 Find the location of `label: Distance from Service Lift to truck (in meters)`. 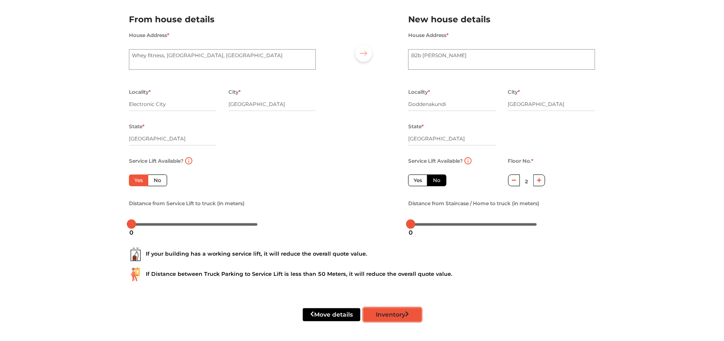

label: Distance from Service Lift to truck (in meters) is located at coordinates (187, 203).